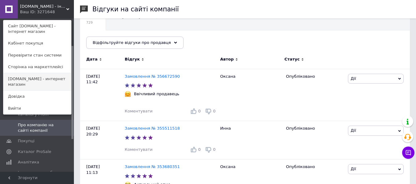 This screenshot has height=184, width=416. I want to click on button: Чат з покупцем, so click(408, 153).